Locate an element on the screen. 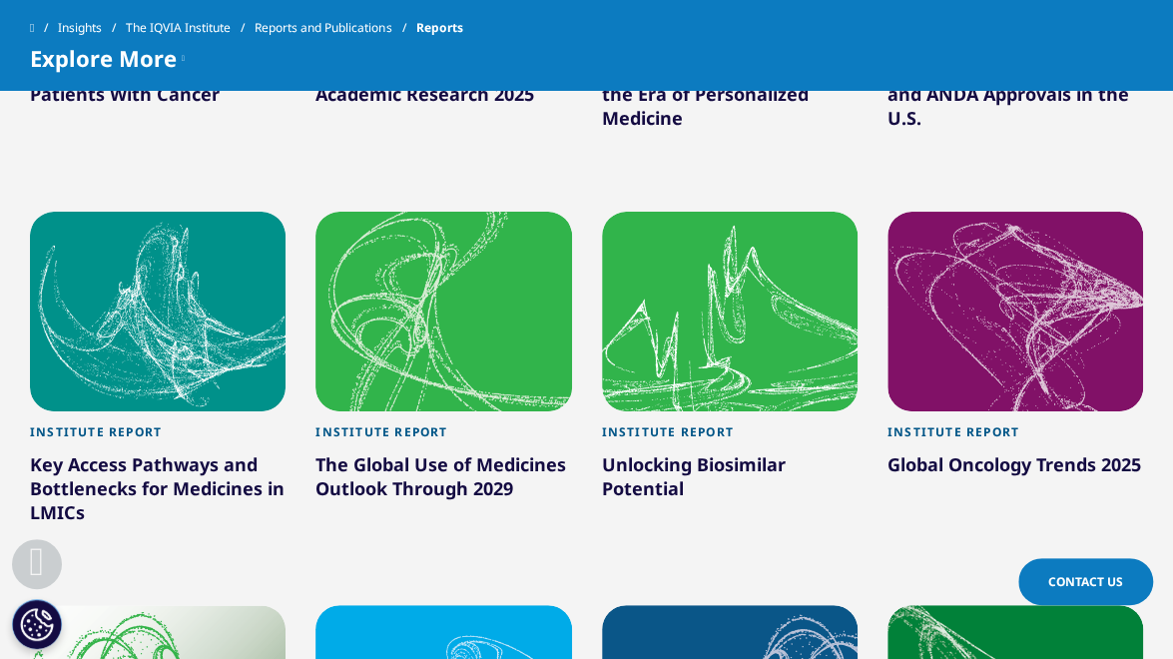 The image size is (1173, 659). div: Global Oncology Trends 2025 is located at coordinates (1016, 467).